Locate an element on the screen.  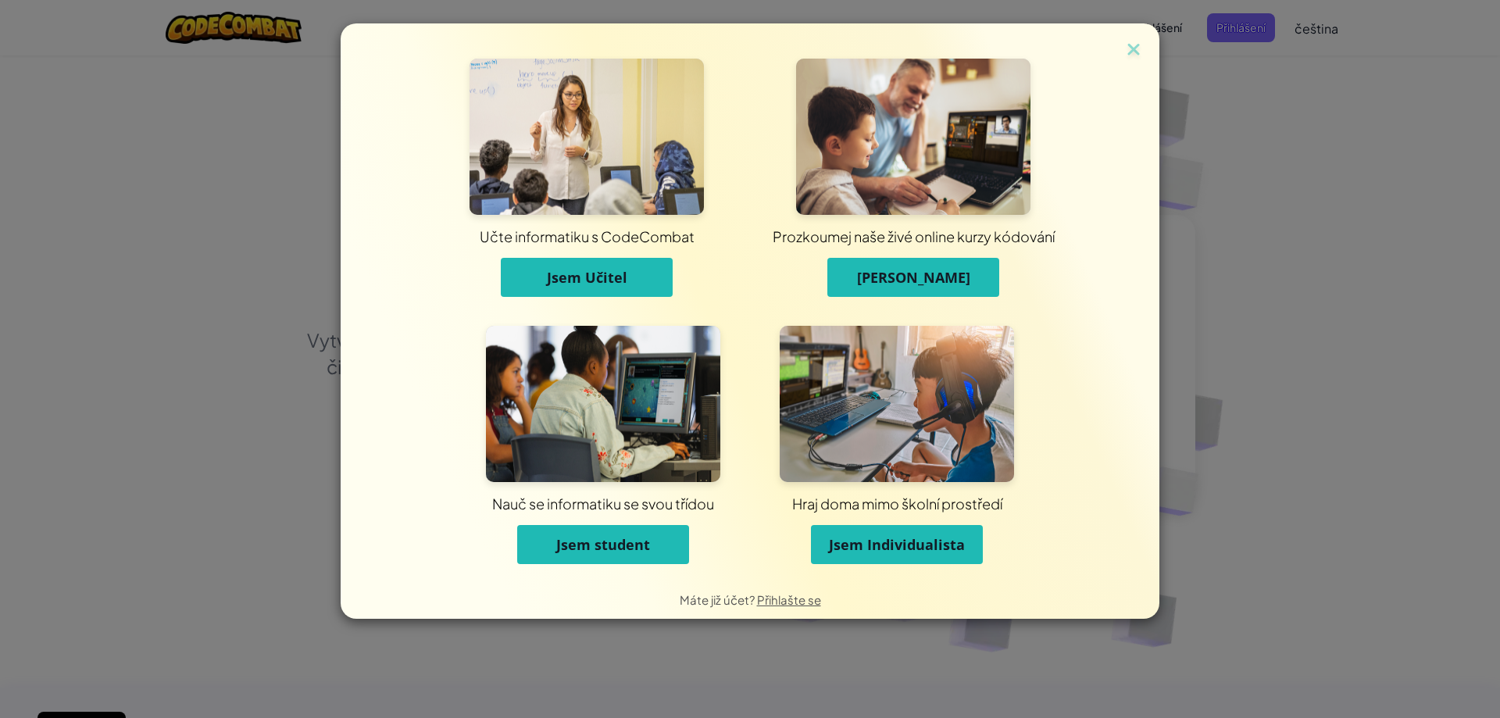
span: Jsem Individualista is located at coordinates (897, 545).